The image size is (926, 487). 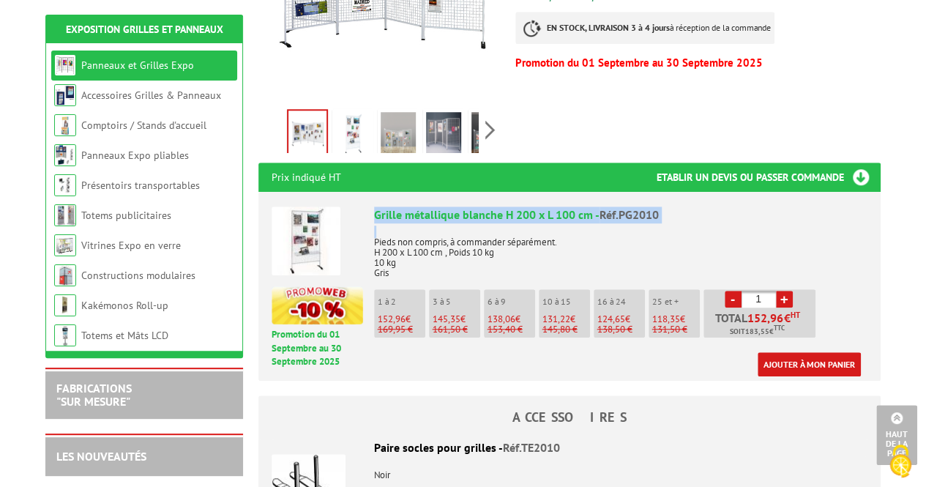 What do you see at coordinates (65, 185) in the screenshot?
I see `img: Présentoirs transportables` at bounding box center [65, 185].